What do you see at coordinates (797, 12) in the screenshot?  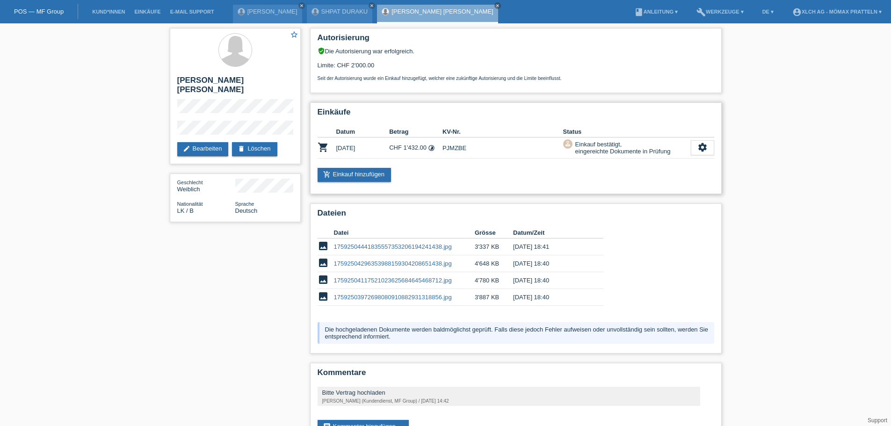 I see `i: account_circle` at bounding box center [797, 12].